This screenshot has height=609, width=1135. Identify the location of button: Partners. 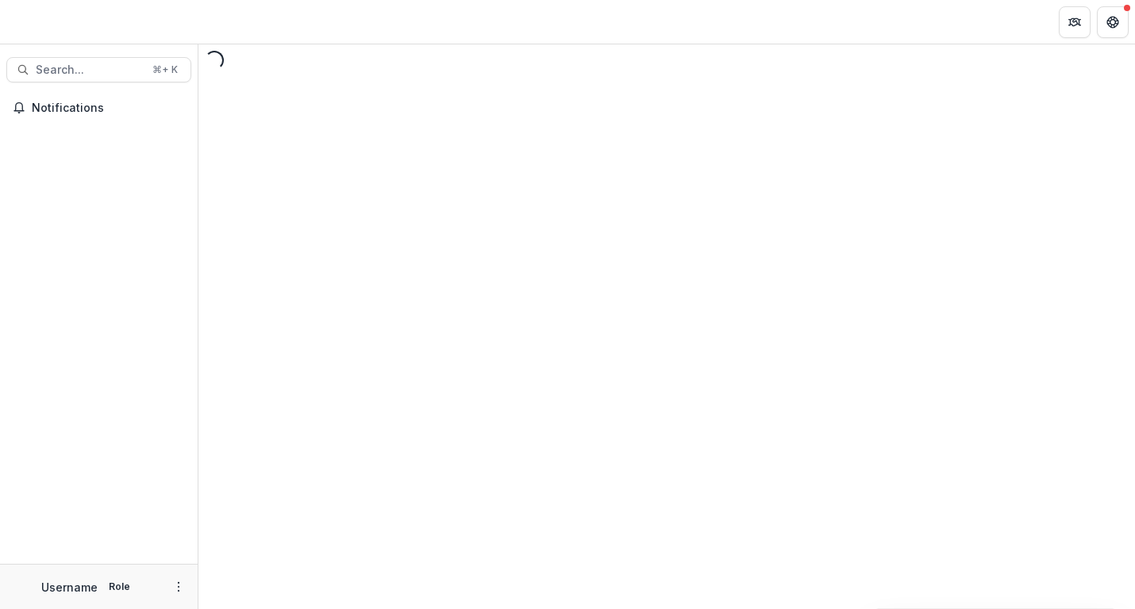
(1074, 22).